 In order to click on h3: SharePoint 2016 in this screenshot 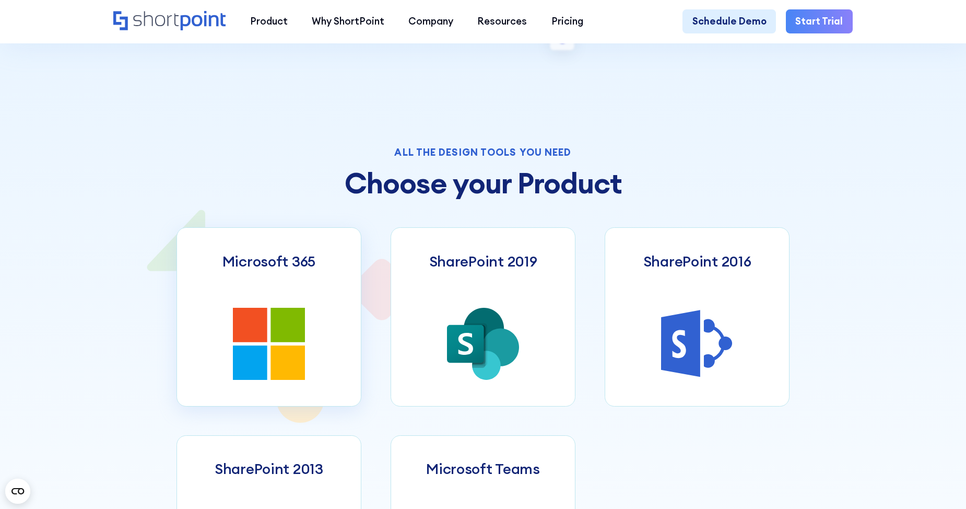, I will do `click(697, 261)`.